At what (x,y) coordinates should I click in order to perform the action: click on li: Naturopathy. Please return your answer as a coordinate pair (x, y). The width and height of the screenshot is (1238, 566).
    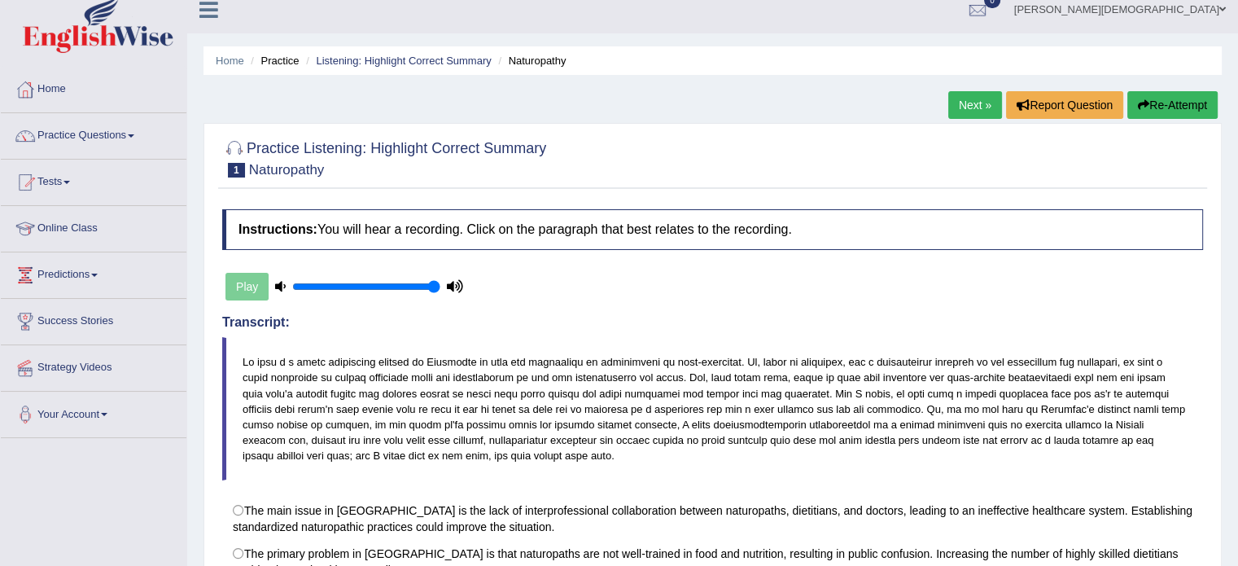
    Looking at the image, I should click on (530, 60).